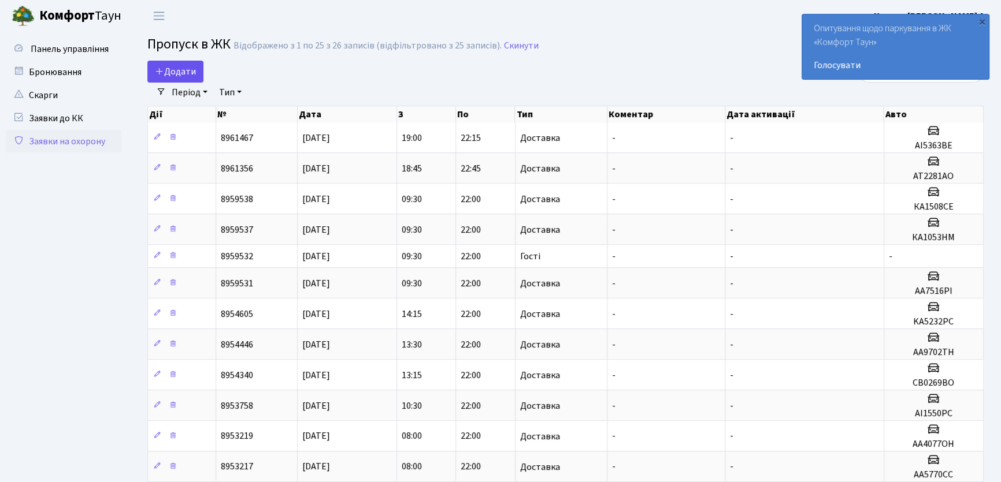 The width and height of the screenshot is (1001, 482). I want to click on h5: AA4077OH, so click(933, 444).